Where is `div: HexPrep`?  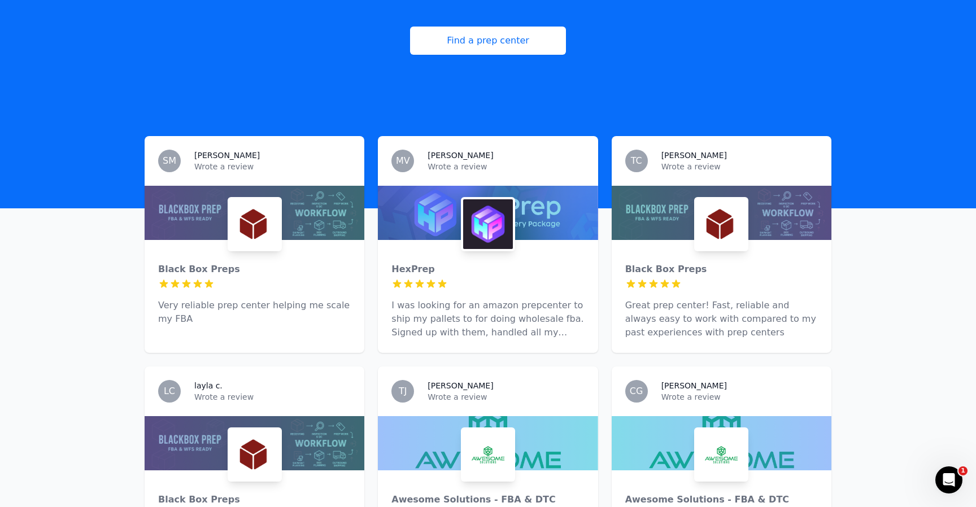
div: HexPrep is located at coordinates (487, 269).